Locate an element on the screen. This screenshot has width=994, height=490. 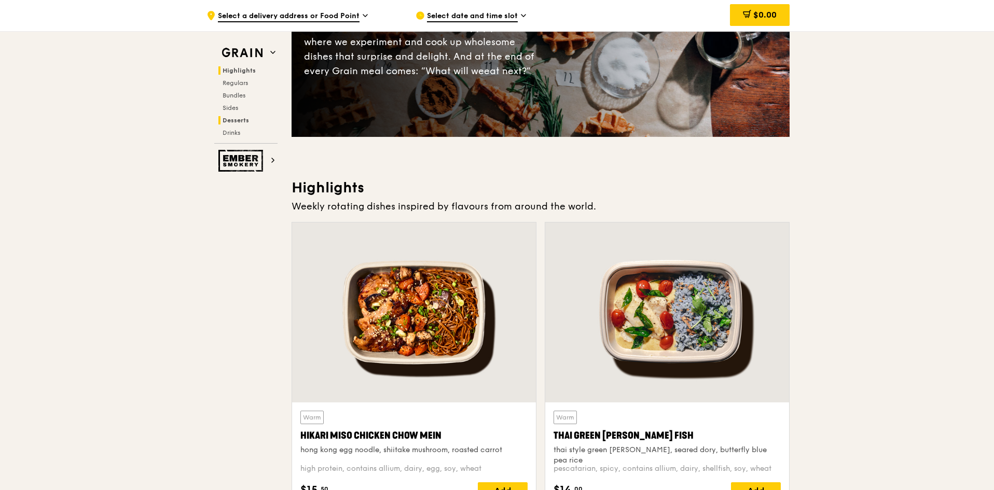
span: Regulars is located at coordinates (235, 83).